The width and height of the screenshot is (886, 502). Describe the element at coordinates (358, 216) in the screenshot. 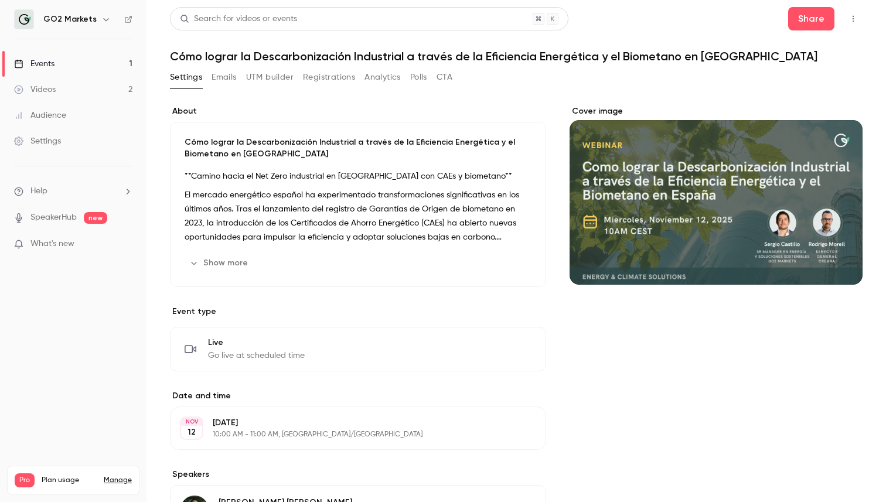

I see `p: El mercado energético español ha experimentado transformaciones significativas en los últimos año...` at that location.